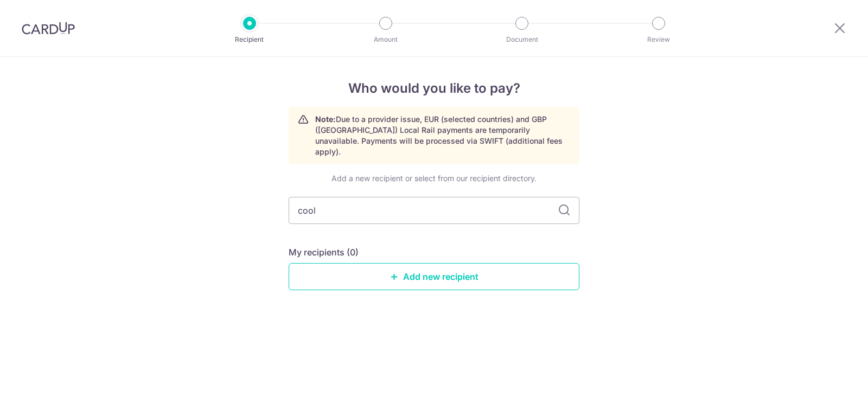  What do you see at coordinates (434, 88) in the screenshot?
I see `h4: Who would you like to pay?` at bounding box center [434, 88].